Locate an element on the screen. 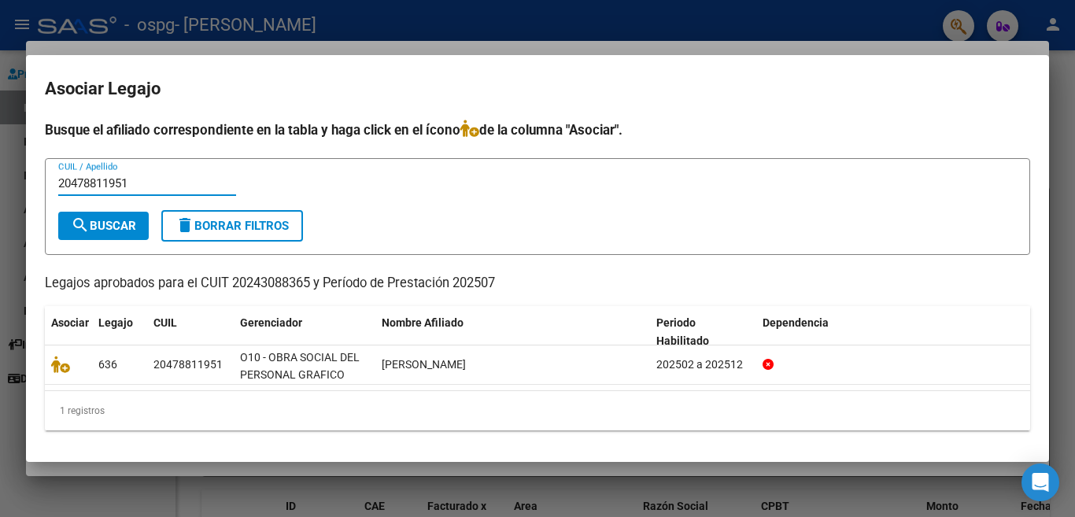 This screenshot has height=517, width=1075. div: 1 registros is located at coordinates (538, 411).